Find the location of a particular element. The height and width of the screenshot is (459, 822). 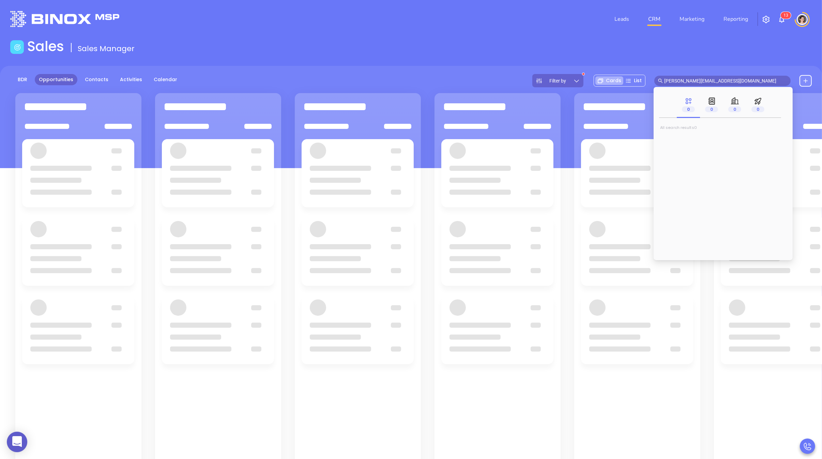

a: Contacts is located at coordinates (96, 79).